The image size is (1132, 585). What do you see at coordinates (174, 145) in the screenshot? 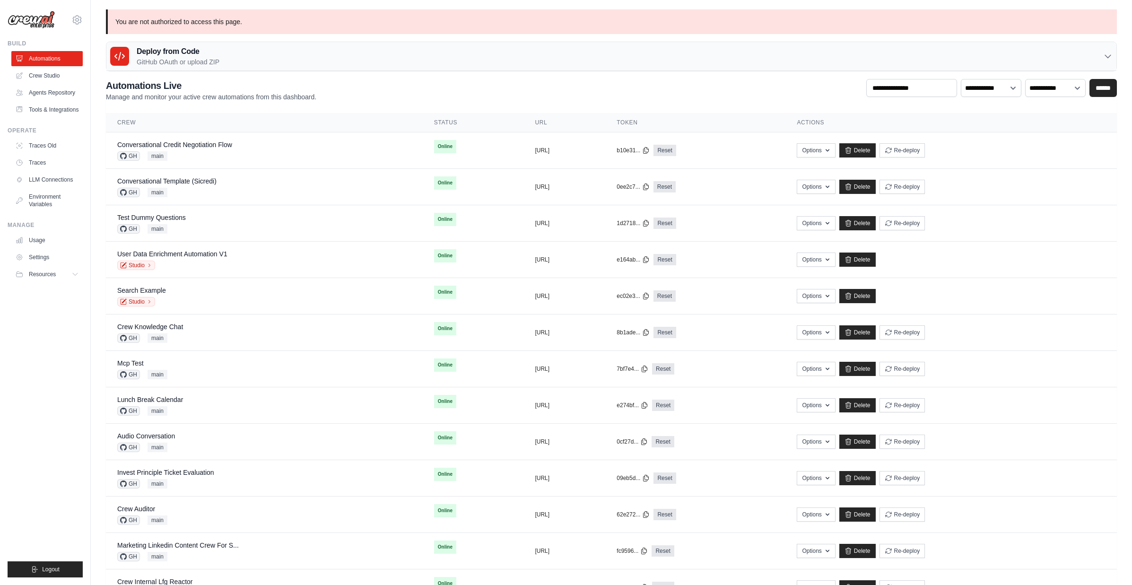
I see `a: Conversational Credit Negotiation Flow` at bounding box center [174, 145].